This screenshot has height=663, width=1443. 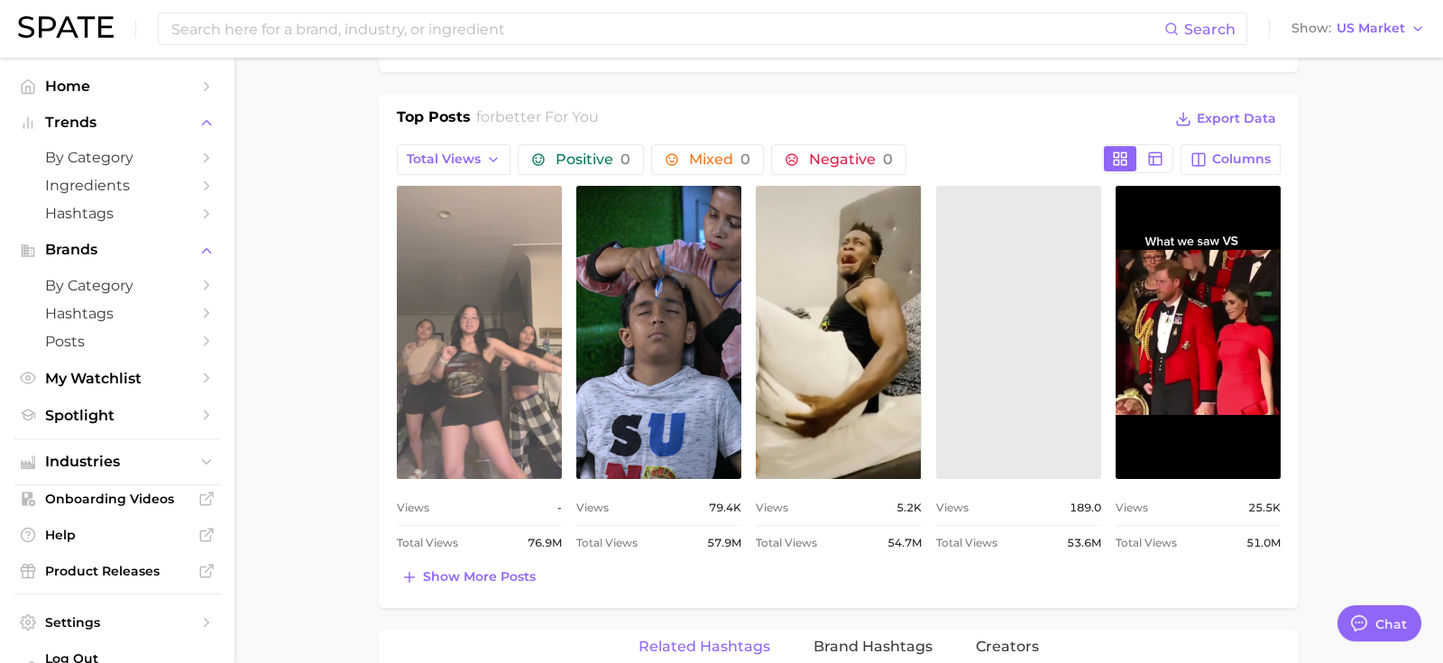 I want to click on span: Show, so click(x=1311, y=28).